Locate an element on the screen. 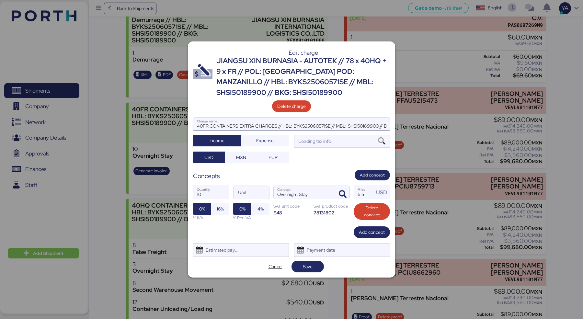  button: Income is located at coordinates (217, 140).